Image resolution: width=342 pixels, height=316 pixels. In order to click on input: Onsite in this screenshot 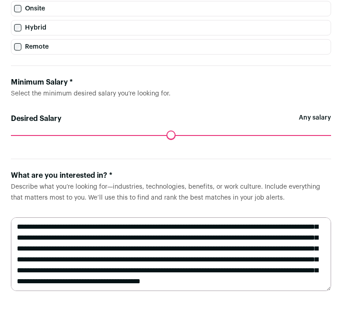, I will do `click(18, 9)`.